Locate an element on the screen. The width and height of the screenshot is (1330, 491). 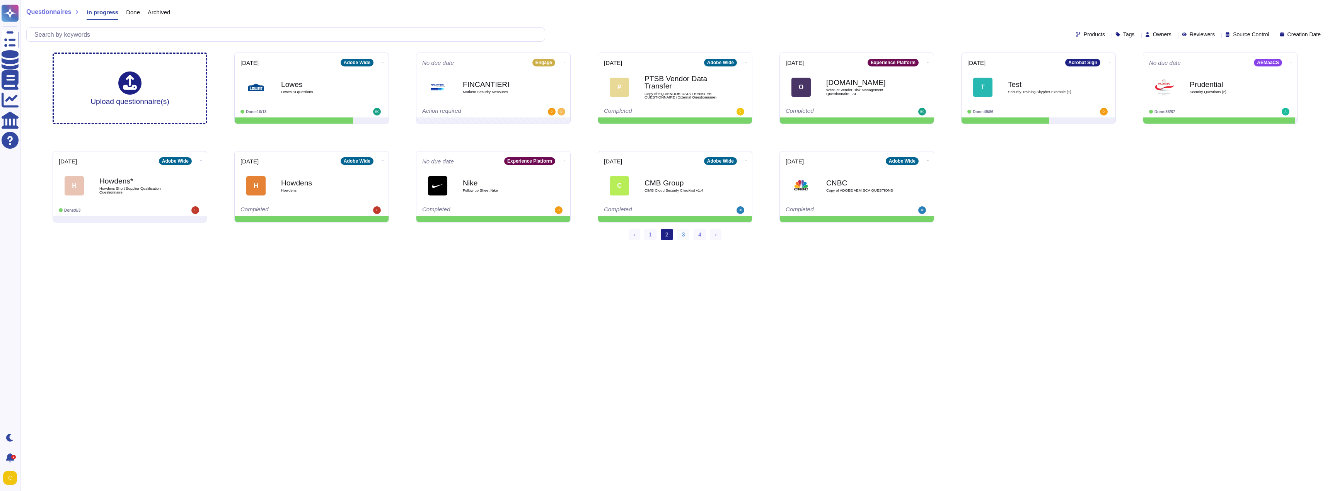
a: 1 is located at coordinates (650, 235).